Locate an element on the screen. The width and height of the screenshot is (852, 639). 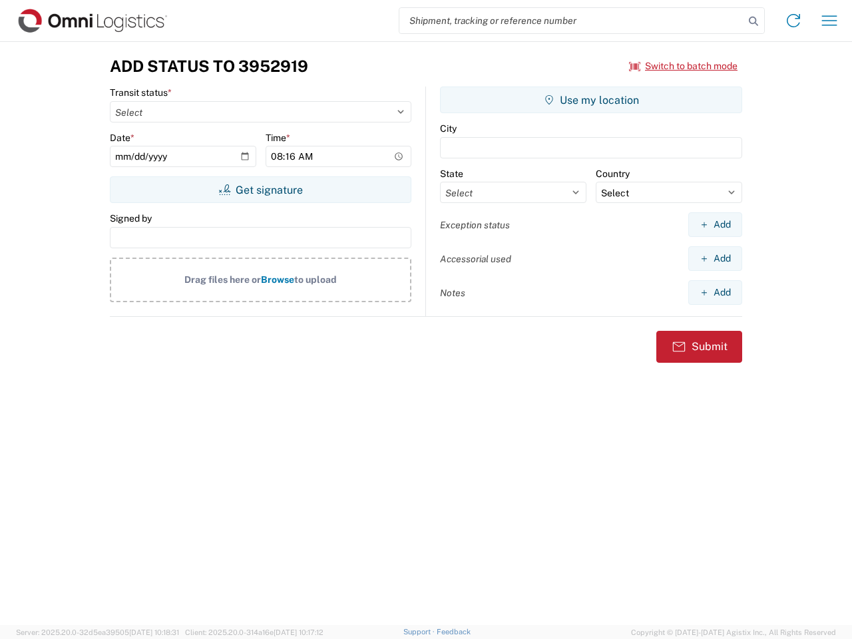
label: City is located at coordinates (448, 128).